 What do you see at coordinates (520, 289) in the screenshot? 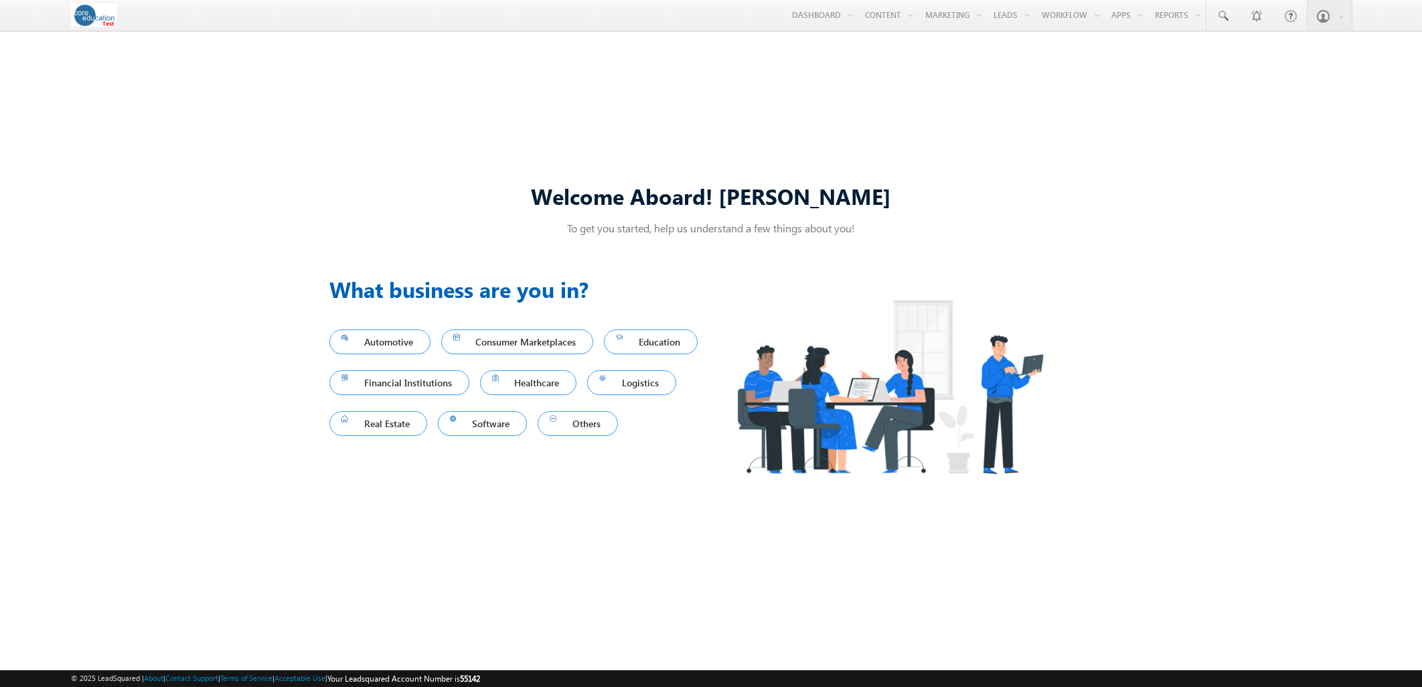
I see `h3: What business are you in?` at bounding box center [520, 289].